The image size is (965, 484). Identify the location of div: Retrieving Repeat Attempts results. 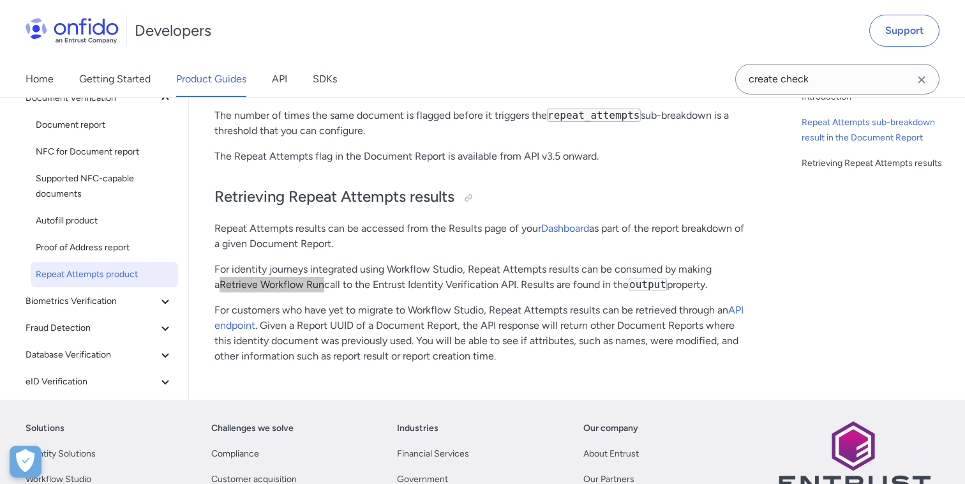
(878, 163).